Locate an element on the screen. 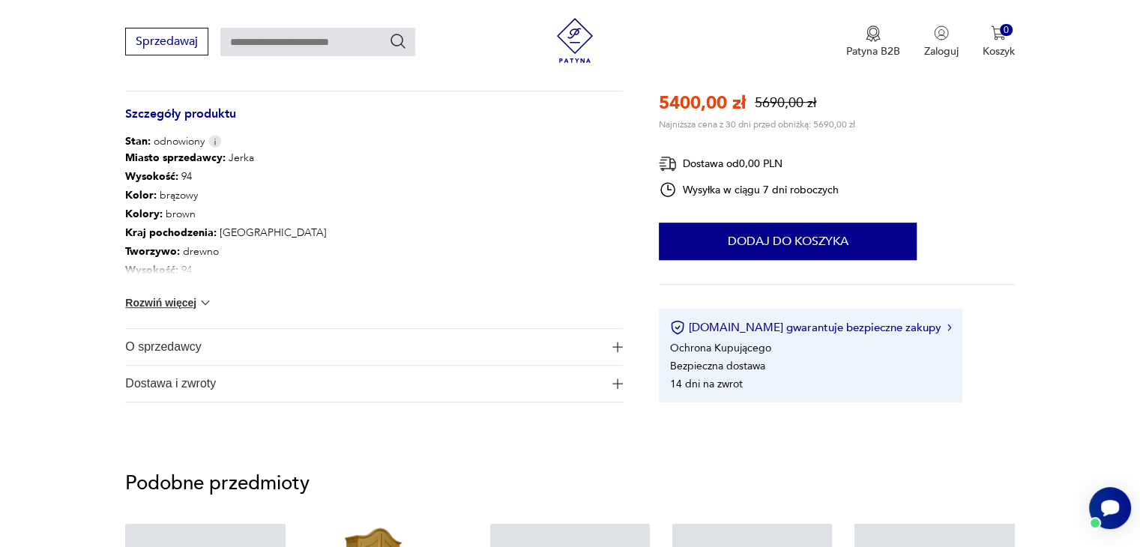  button: Ikona plusaO sprzedawcy is located at coordinates (374, 347).